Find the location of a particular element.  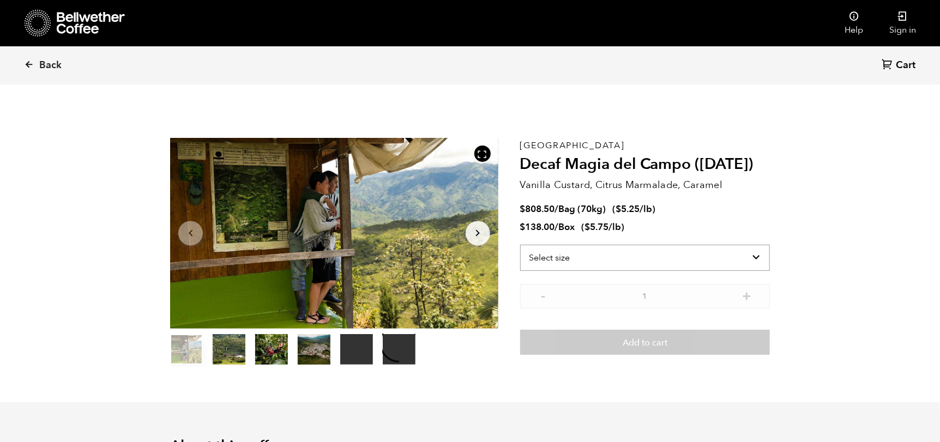

span: Box is located at coordinates (567, 227).